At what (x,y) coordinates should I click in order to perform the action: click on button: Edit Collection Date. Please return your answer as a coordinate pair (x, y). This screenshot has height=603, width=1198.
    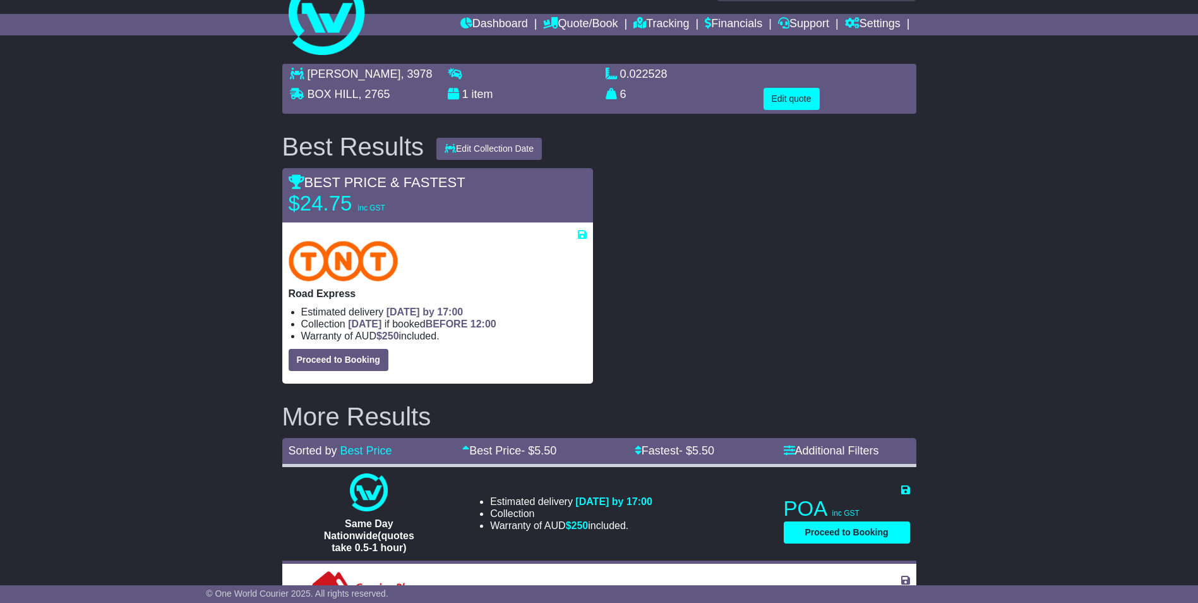
    Looking at the image, I should click on (489, 148).